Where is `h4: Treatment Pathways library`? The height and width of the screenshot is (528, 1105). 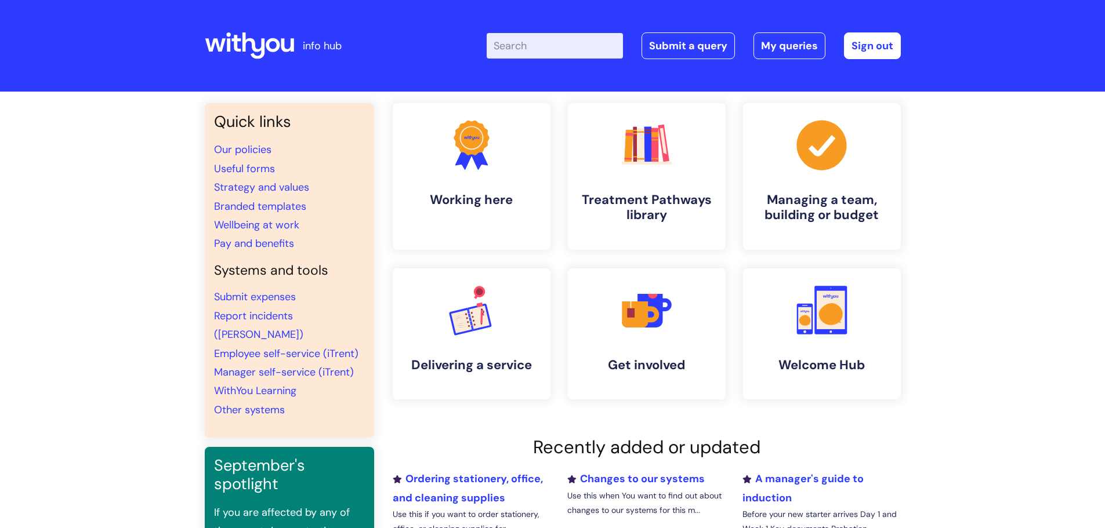
h4: Treatment Pathways library is located at coordinates (647, 208).